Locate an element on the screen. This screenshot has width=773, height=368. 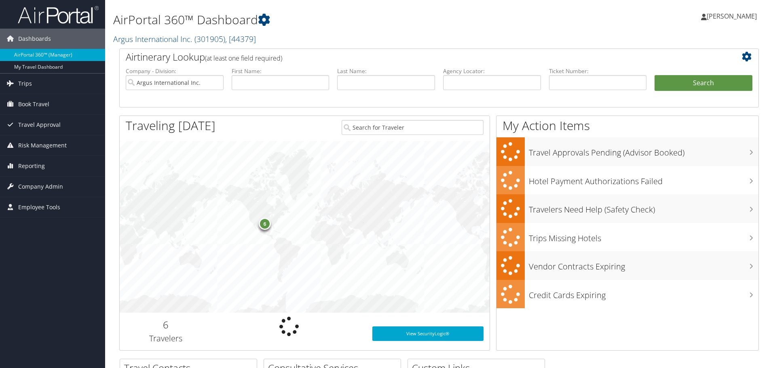
a: Vendor Contracts Expiring is located at coordinates (628, 266).